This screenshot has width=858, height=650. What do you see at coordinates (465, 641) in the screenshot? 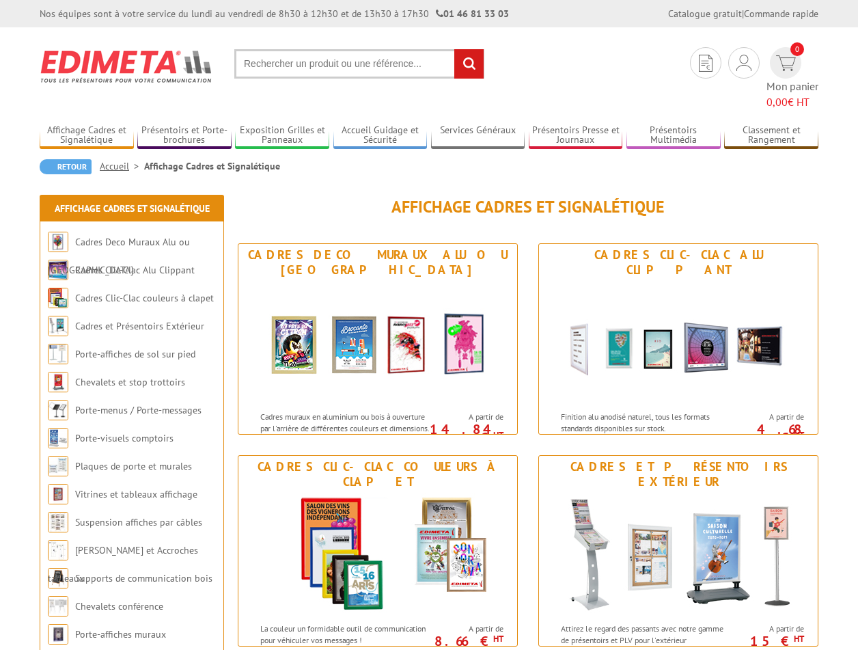
I see `p: 8.66 €` at bounding box center [465, 641].